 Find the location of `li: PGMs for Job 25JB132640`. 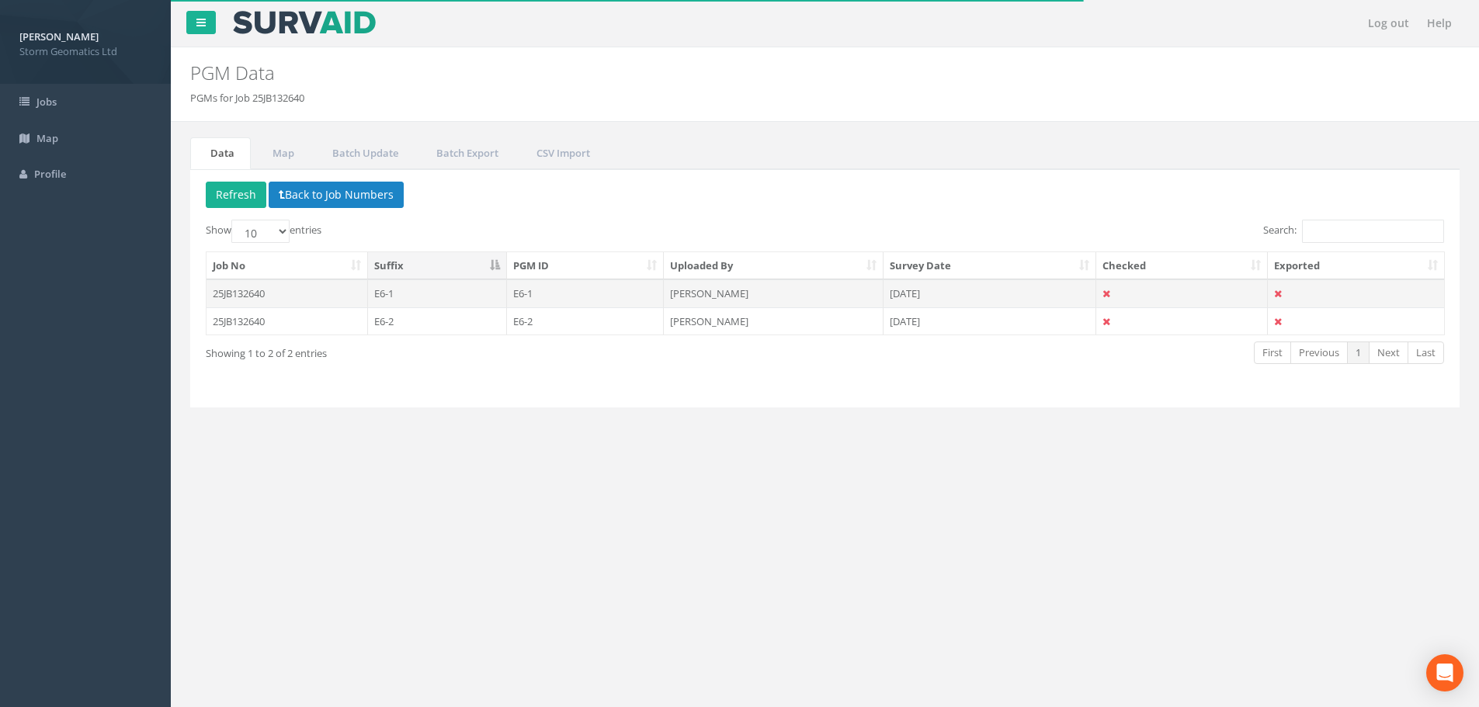

li: PGMs for Job 25JB132640 is located at coordinates (247, 98).